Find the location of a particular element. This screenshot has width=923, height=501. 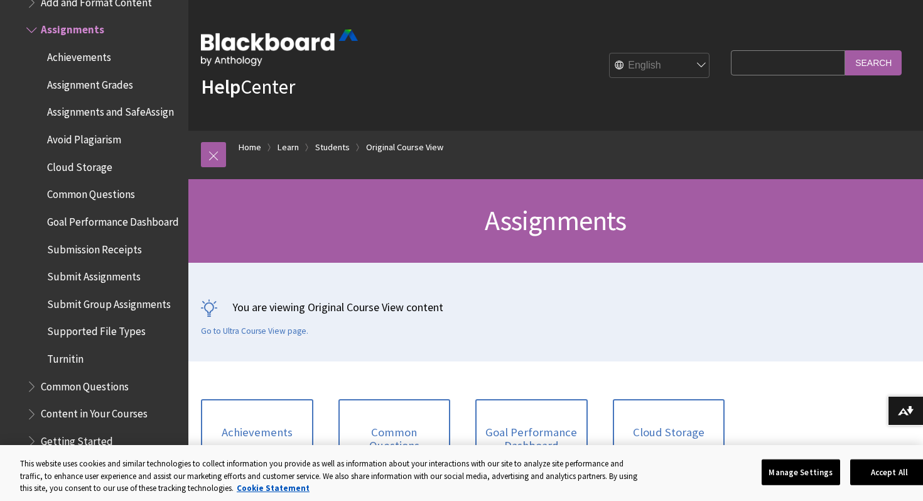

strong: Help is located at coordinates (220, 87).